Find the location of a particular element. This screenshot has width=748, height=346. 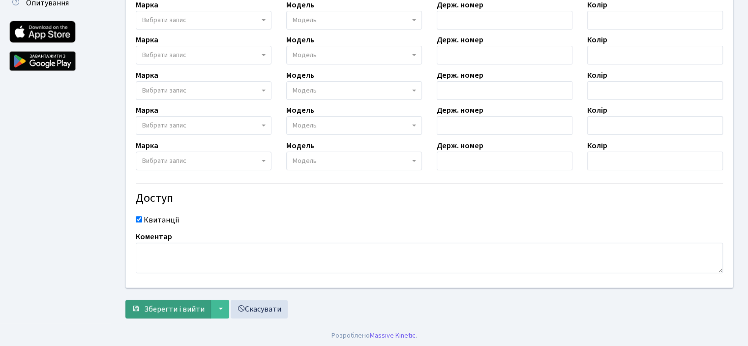

button: Зберегти і вийти is located at coordinates (168, 309).